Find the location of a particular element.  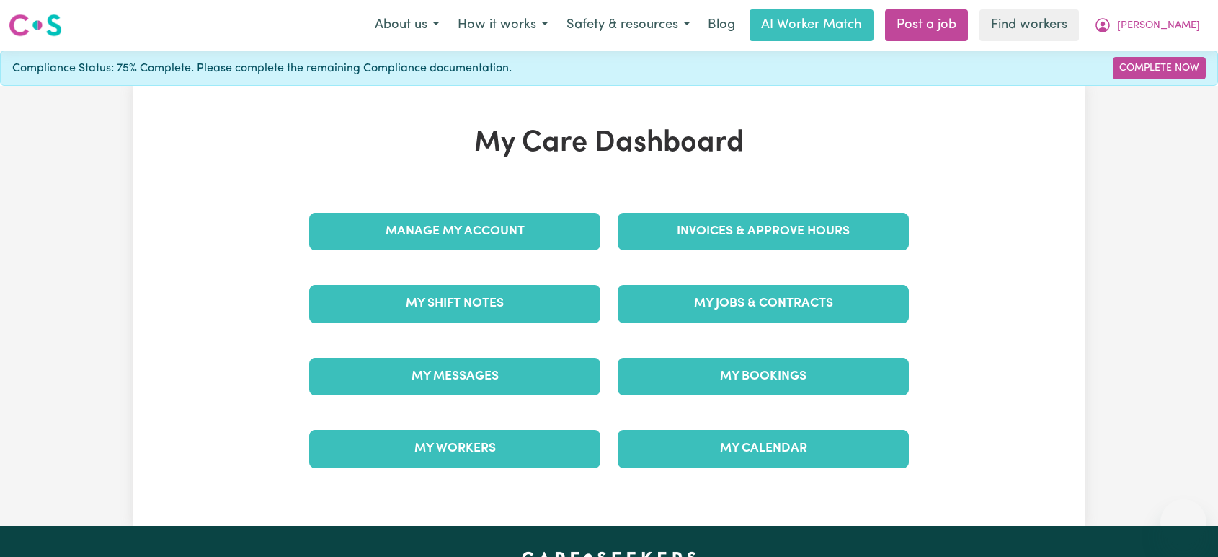

img: Careseekers logo is located at coordinates (35, 25).